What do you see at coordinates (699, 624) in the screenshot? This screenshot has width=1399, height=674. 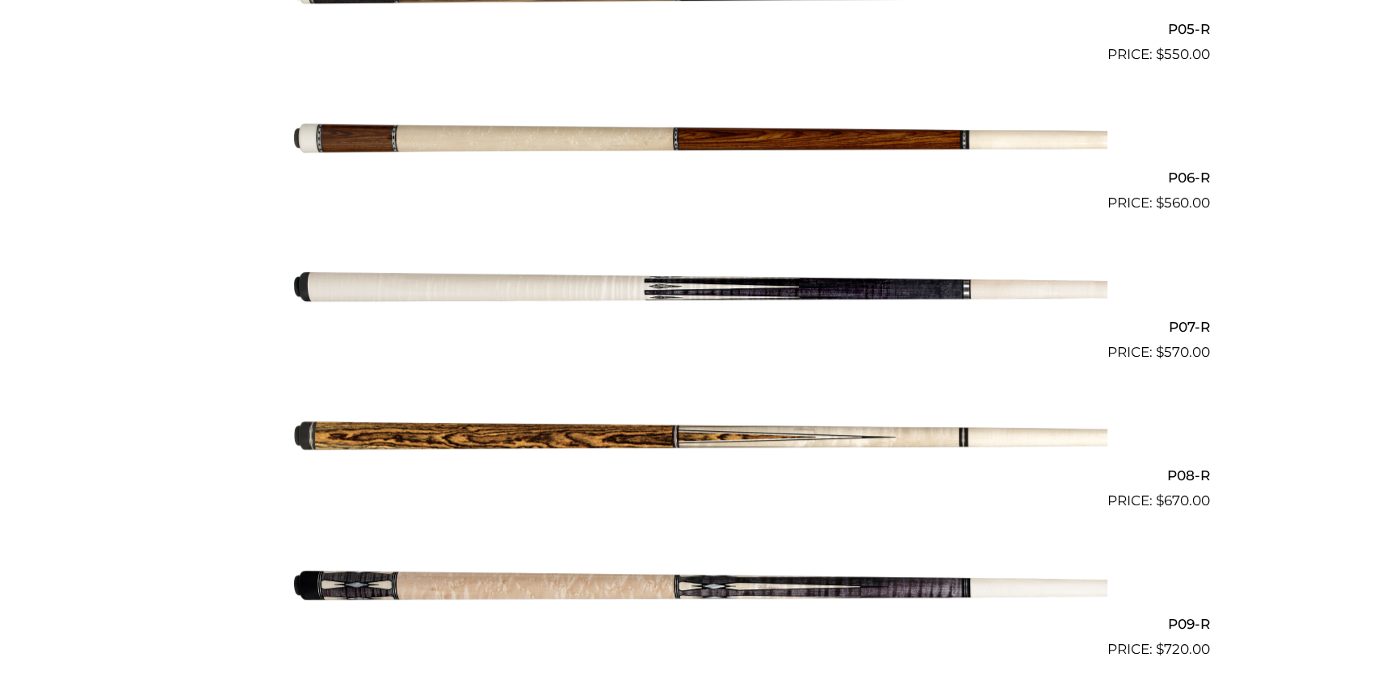 I see `h2: P09-R` at bounding box center [699, 624].